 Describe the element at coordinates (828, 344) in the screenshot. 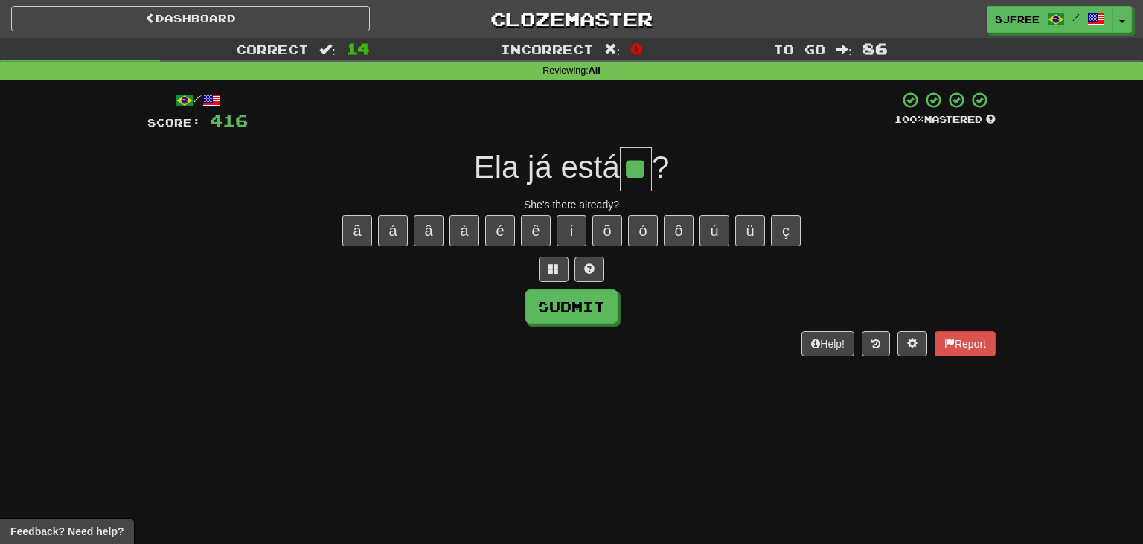

I see `button: Help!` at that location.